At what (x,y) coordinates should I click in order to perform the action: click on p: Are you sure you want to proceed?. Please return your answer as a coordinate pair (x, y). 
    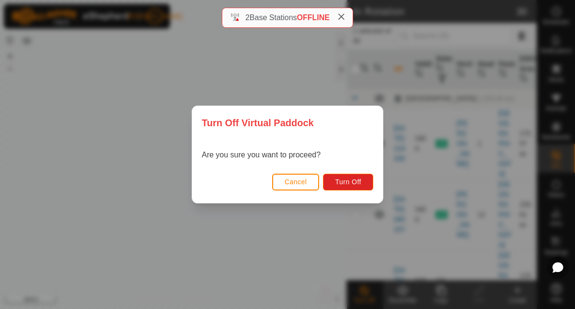
    Looking at the image, I should click on (261, 155).